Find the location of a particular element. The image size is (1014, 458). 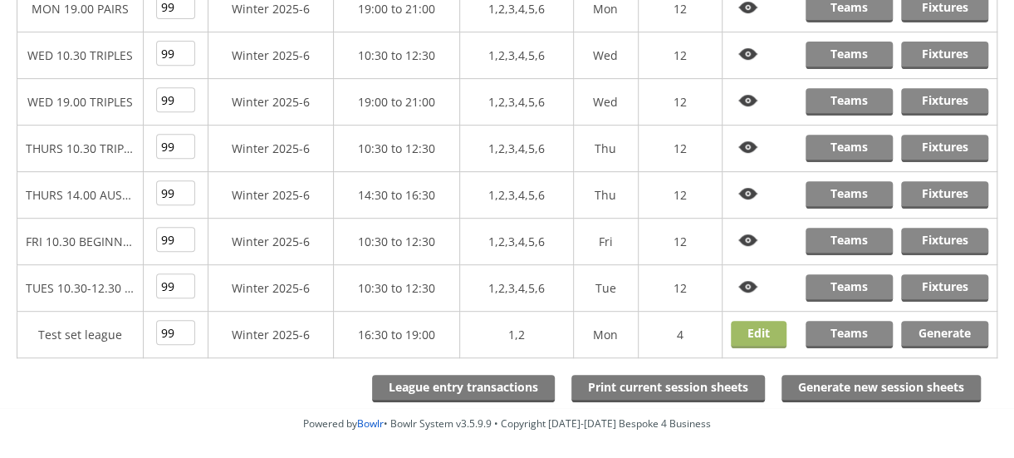

td: THURS 14.00 AUSSIE PAIRS is located at coordinates (81, 195).